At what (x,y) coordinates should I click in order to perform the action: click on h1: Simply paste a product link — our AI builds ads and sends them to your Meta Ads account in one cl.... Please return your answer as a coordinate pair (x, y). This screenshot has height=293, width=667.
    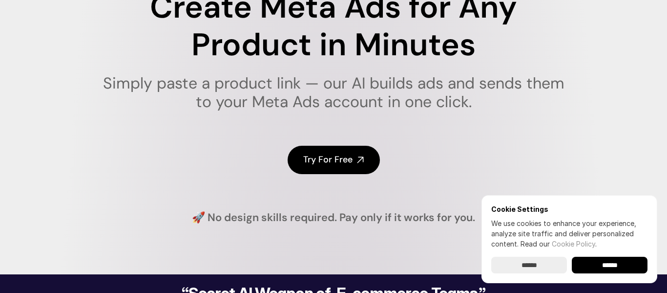
    Looking at the image, I should click on (334, 92).